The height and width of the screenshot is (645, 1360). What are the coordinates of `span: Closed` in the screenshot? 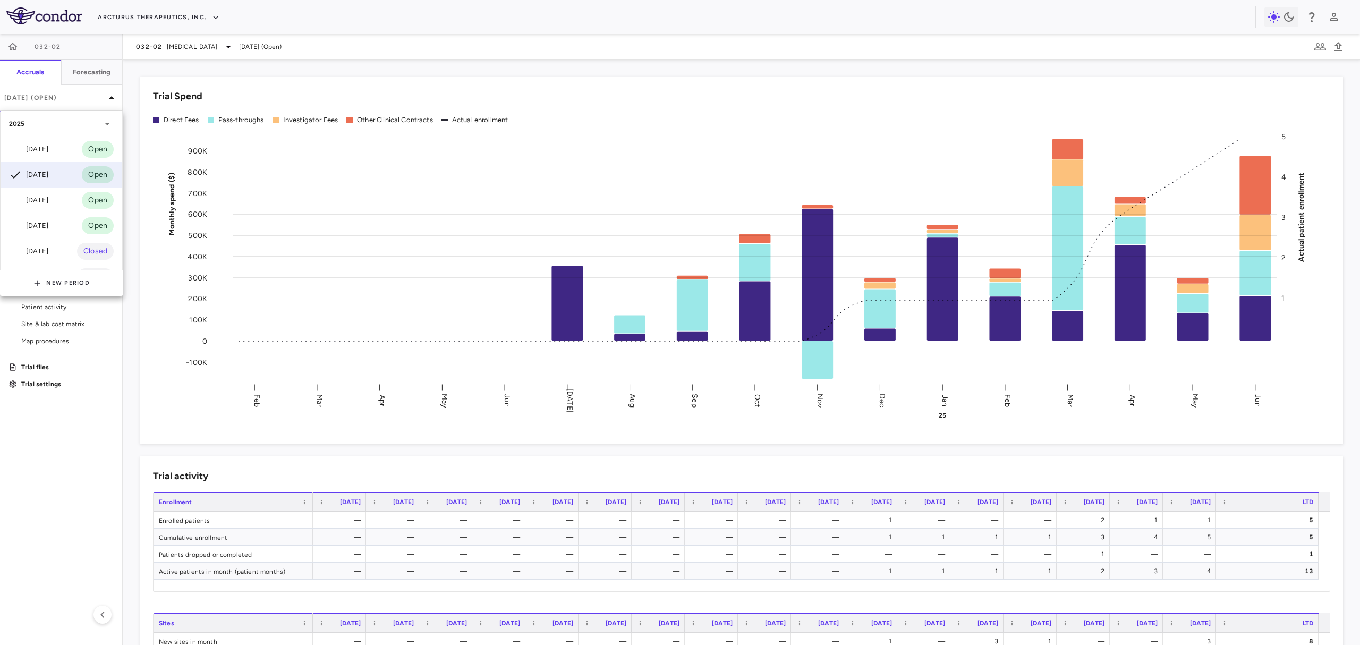 It's located at (95, 251).